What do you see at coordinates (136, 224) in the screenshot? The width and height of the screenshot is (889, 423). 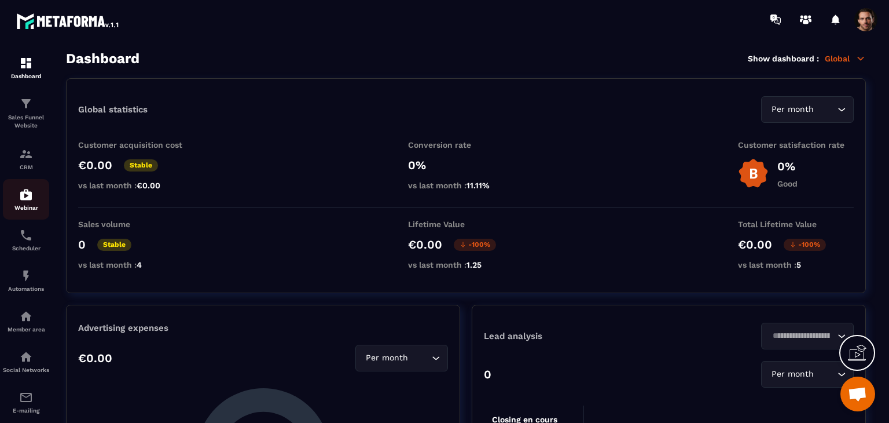 I see `p: Sales volume` at bounding box center [136, 224].